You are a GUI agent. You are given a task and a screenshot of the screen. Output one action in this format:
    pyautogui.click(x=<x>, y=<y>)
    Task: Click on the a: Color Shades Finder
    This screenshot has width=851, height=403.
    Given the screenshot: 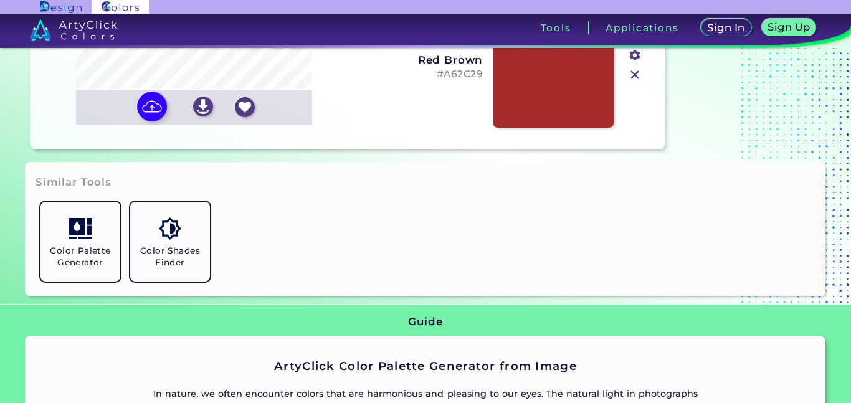 What is the action you would take?
    pyautogui.click(x=170, y=242)
    